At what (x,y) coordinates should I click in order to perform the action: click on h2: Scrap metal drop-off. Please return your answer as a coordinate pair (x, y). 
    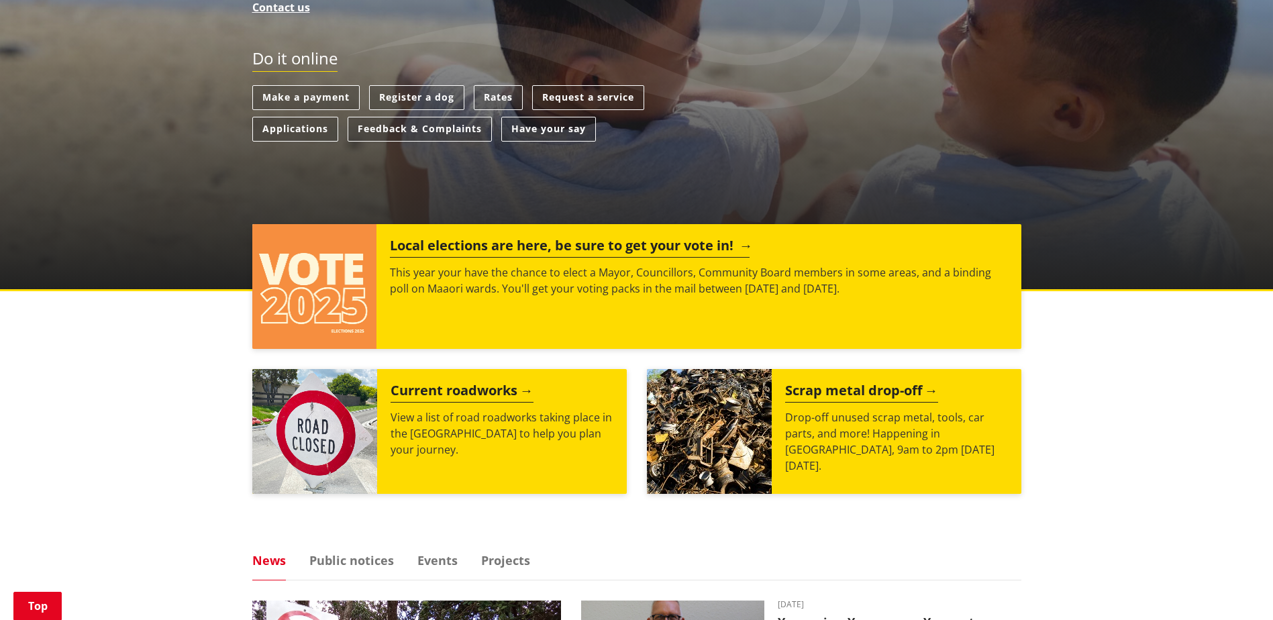
    Looking at the image, I should click on (862, 393).